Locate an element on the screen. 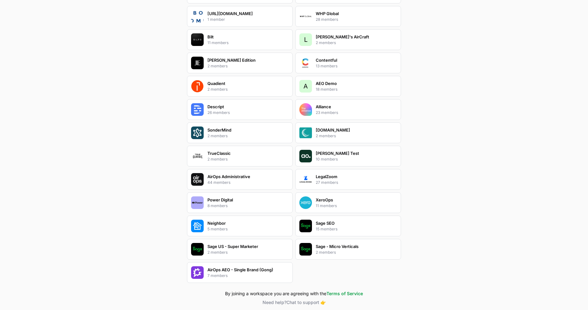 Image resolution: width=588 pixels, height=310 pixels. button: Company LogoWHP Global28 members is located at coordinates (348, 16).